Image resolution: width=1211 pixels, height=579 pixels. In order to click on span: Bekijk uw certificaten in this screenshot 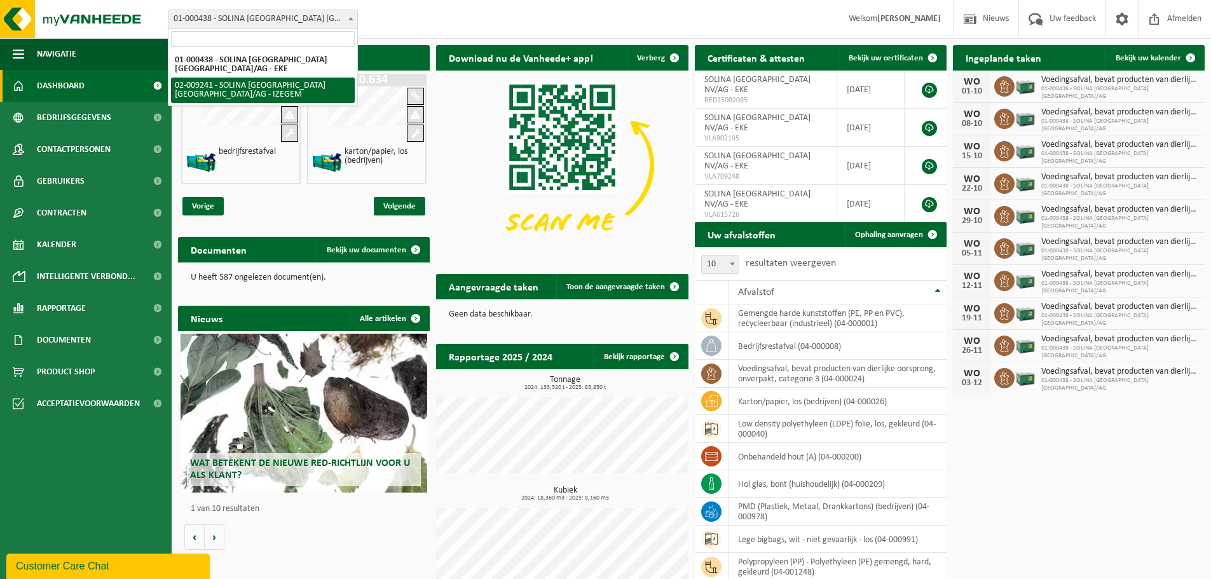, I will do `click(886, 58)`.